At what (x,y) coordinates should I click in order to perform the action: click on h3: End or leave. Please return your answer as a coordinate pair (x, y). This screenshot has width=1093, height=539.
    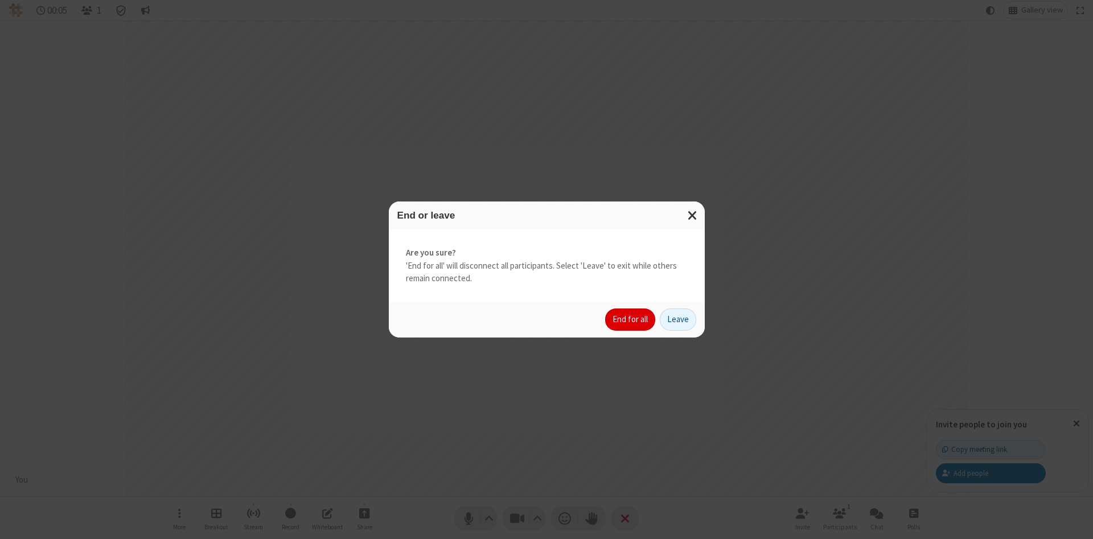
    Looking at the image, I should click on (547, 215).